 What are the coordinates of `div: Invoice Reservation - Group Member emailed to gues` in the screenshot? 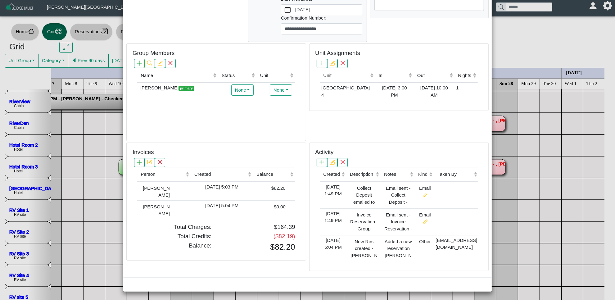 It's located at (364, 222).